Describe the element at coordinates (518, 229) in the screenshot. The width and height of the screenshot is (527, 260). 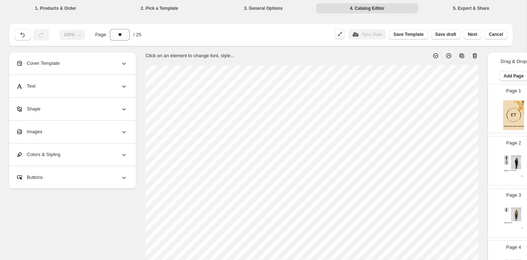
I see `div: $ 42.00` at that location.